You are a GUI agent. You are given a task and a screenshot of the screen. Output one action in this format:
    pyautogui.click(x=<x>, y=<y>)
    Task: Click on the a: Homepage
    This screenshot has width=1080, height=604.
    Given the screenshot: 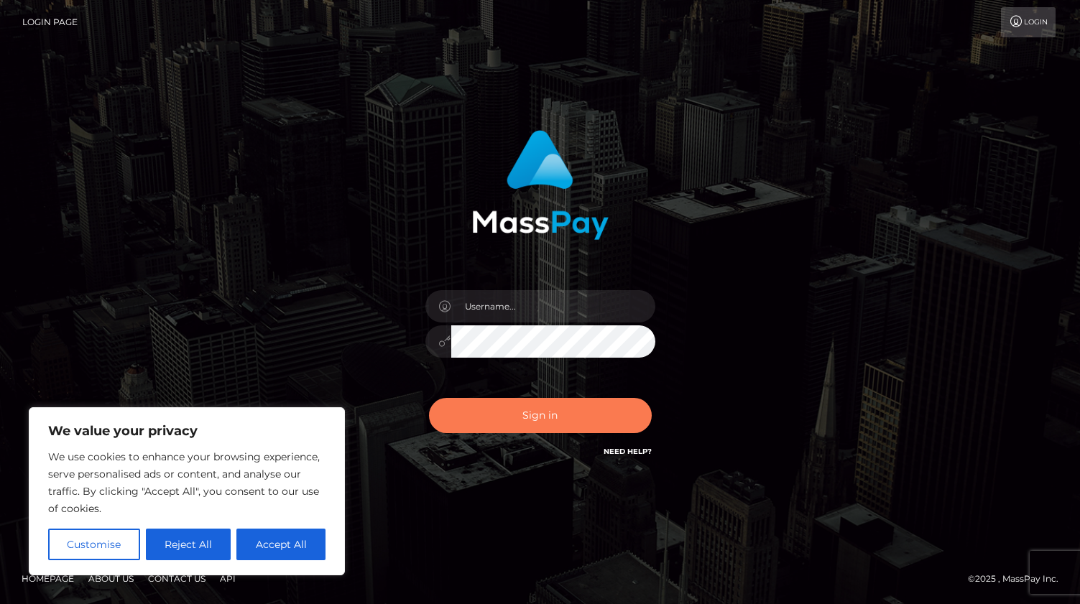 What is the action you would take?
    pyautogui.click(x=47, y=579)
    